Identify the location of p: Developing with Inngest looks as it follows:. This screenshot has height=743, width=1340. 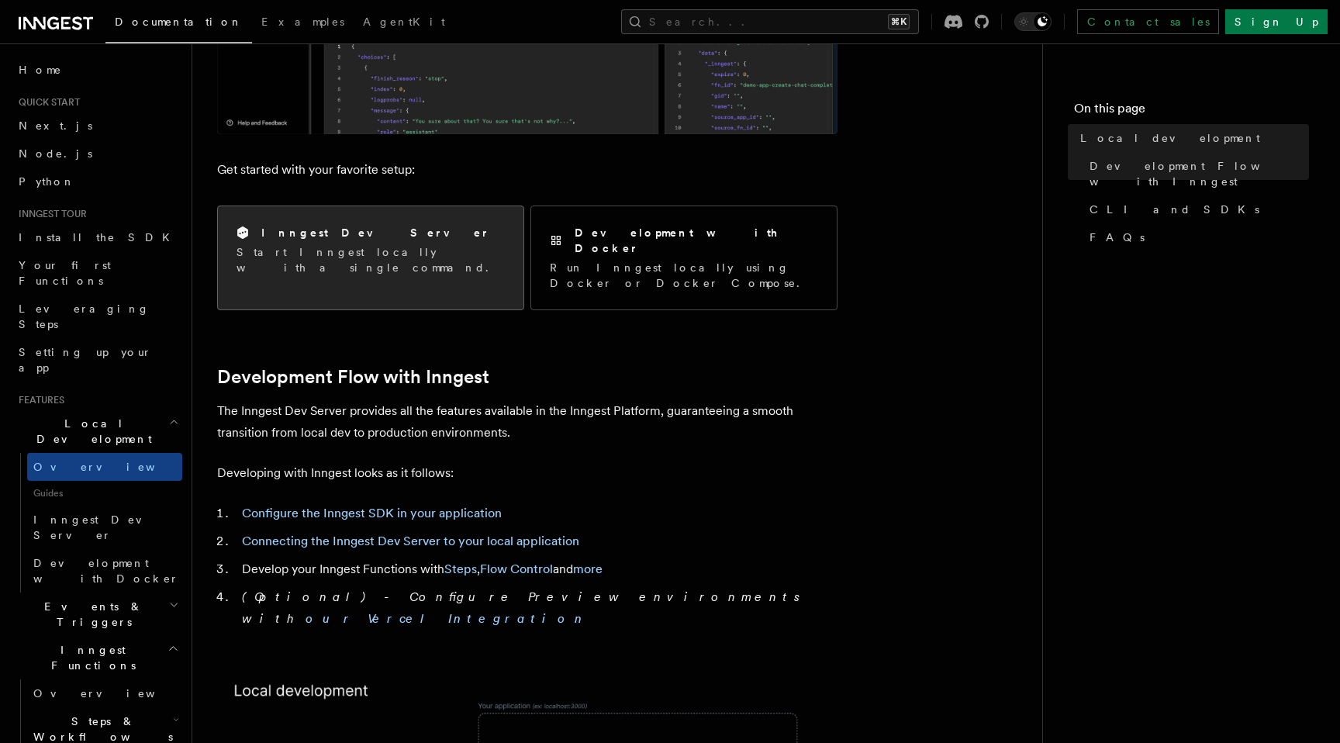
(527, 473).